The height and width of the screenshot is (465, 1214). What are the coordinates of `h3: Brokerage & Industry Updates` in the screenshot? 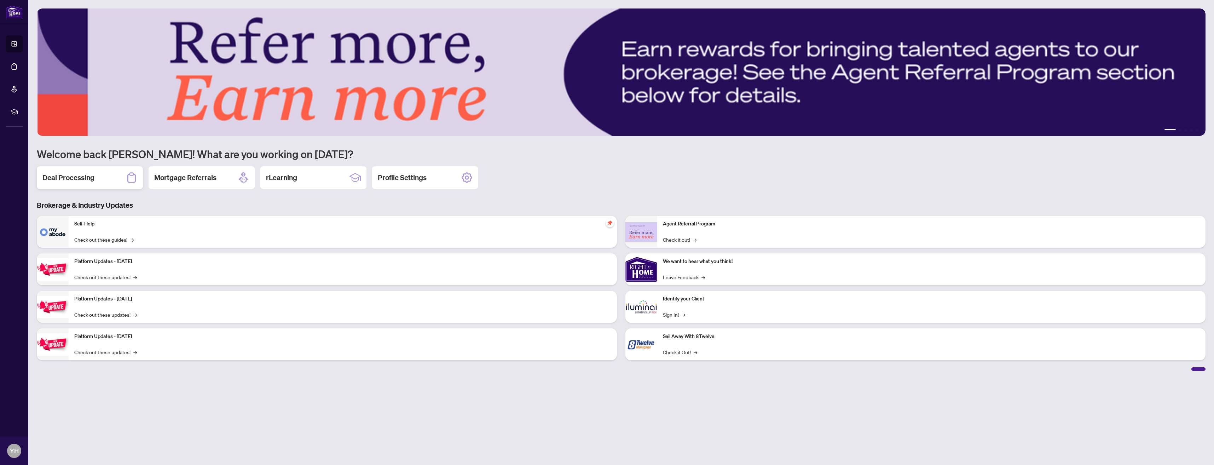 It's located at (621, 205).